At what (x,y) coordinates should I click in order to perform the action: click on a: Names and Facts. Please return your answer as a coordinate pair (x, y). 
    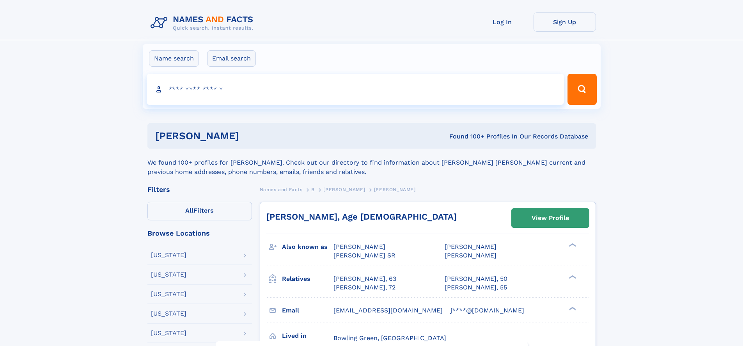
    Looking at the image, I should click on (281, 189).